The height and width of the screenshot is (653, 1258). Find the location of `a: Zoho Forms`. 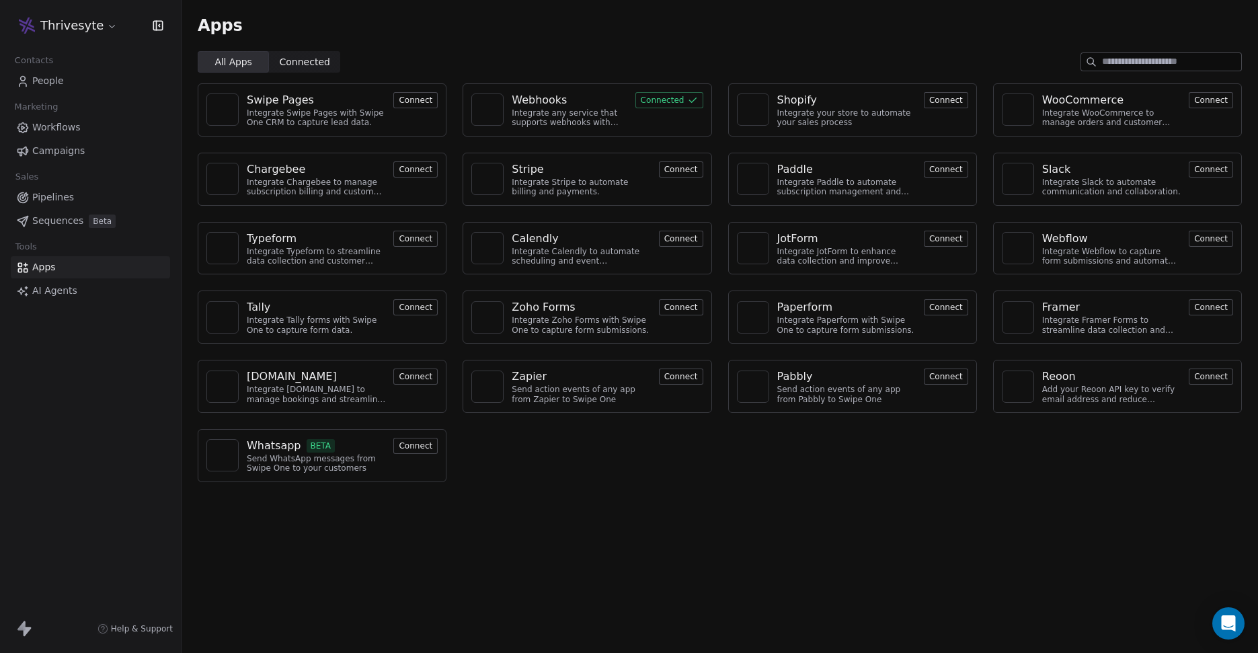

a: Zoho Forms is located at coordinates (581, 307).